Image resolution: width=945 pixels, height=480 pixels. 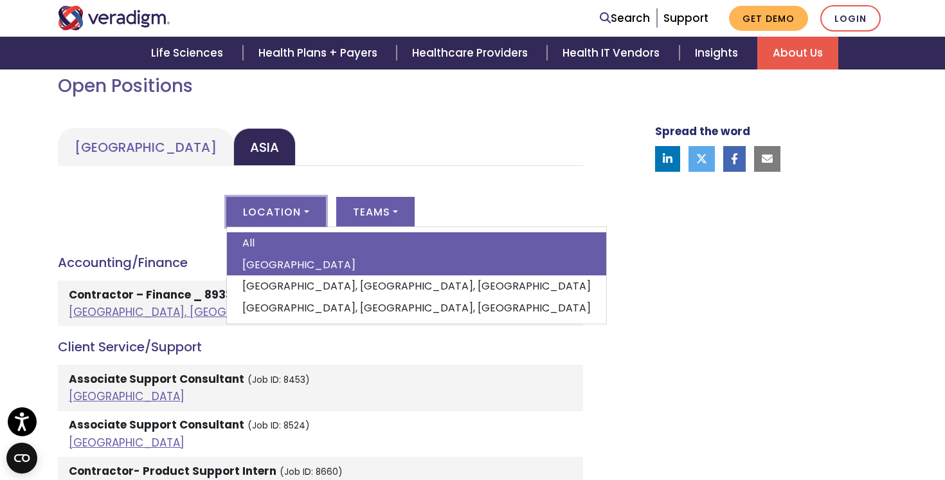 I want to click on button: Location, so click(x=276, y=212).